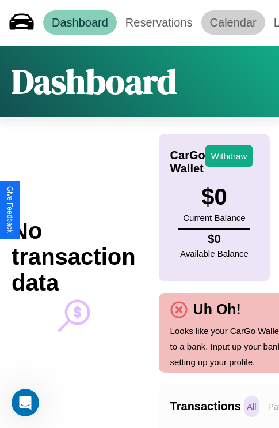 This screenshot has width=279, height=428. I want to click on h1: Dashboard, so click(94, 81).